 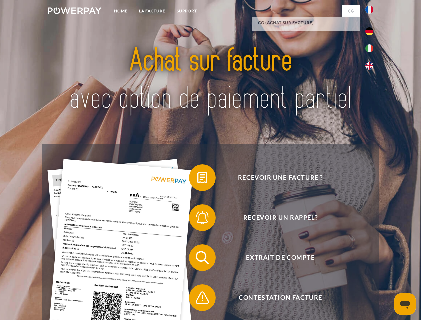 What do you see at coordinates (202, 258) in the screenshot?
I see `img: qb_search.svg` at bounding box center [202, 258].